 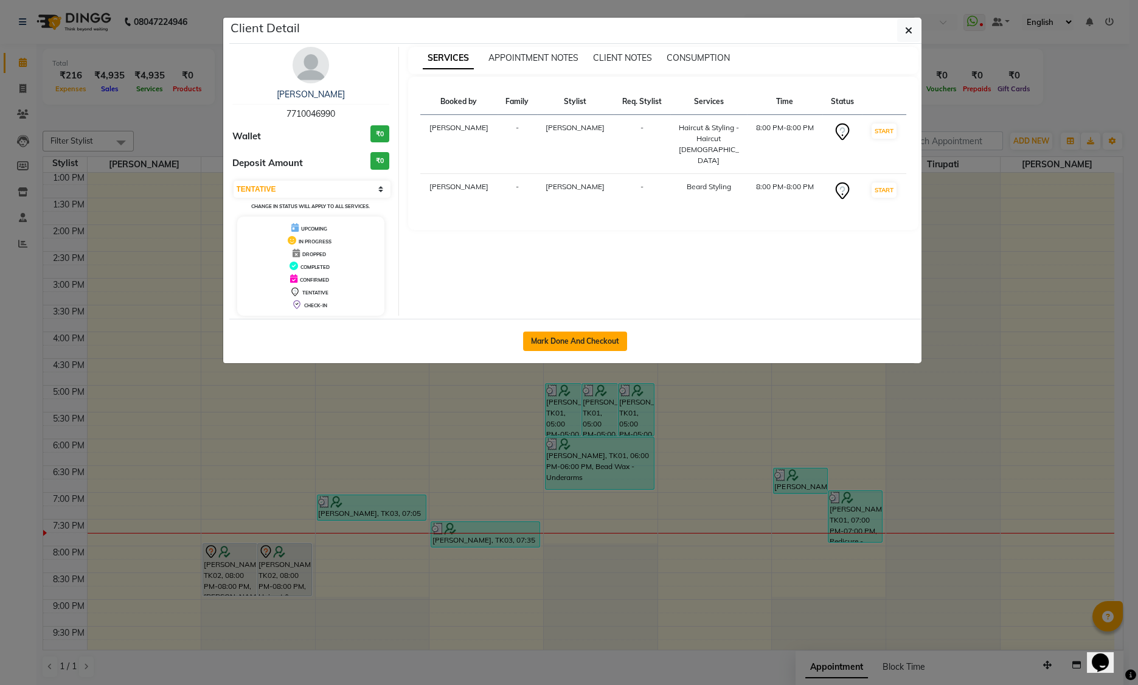 What do you see at coordinates (311, 114) in the screenshot?
I see `span: 7710046990` at bounding box center [311, 114].